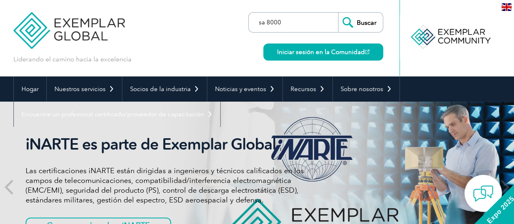 The width and height of the screenshot is (514, 224). Describe the element at coordinates (84, 89) in the screenshot. I see `a: Nuestros servicios` at that location.